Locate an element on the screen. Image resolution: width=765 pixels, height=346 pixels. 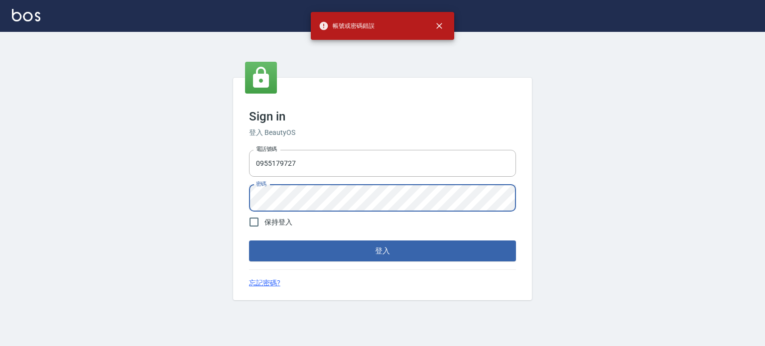
img: Logo is located at coordinates (26, 15).